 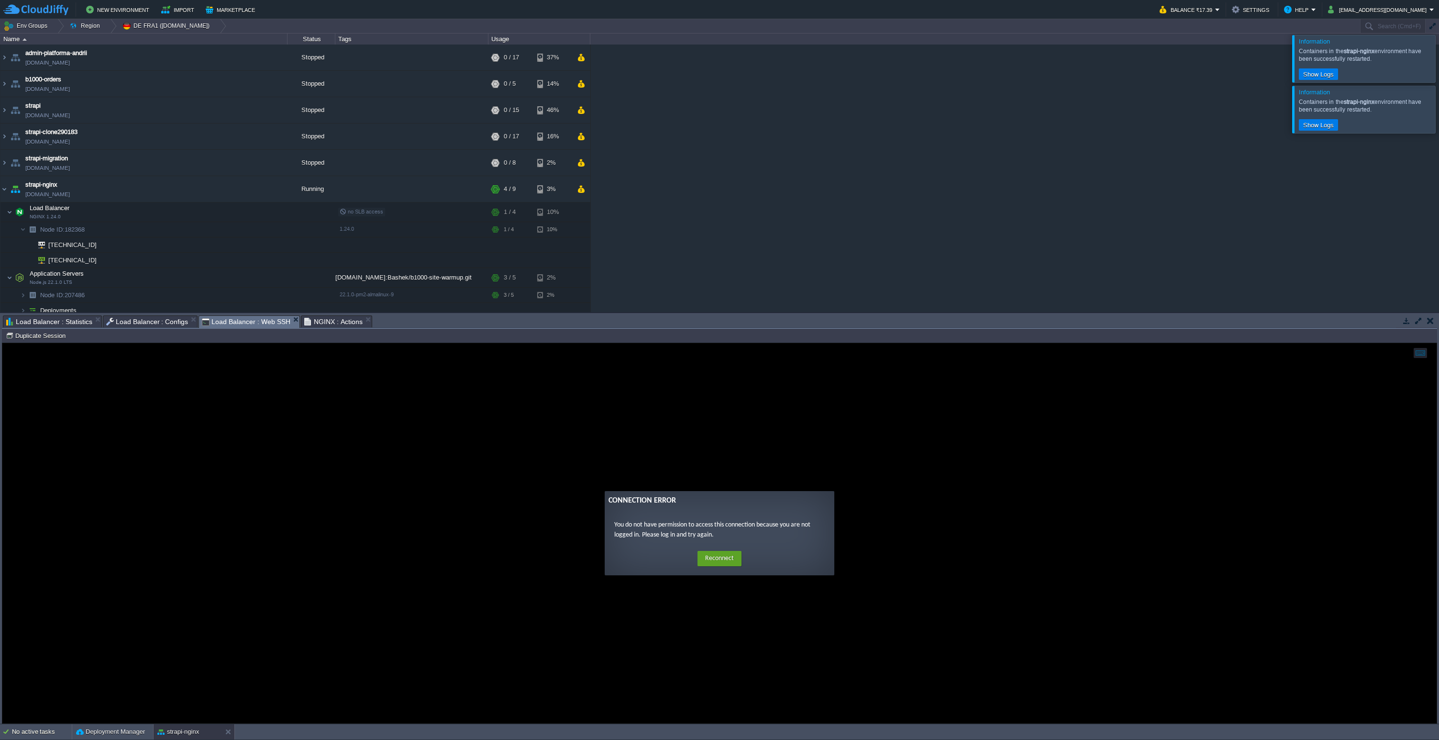 What do you see at coordinates (51, 282) in the screenshot?
I see `span: Node.js 22.1.0 LTS` at bounding box center [51, 282].